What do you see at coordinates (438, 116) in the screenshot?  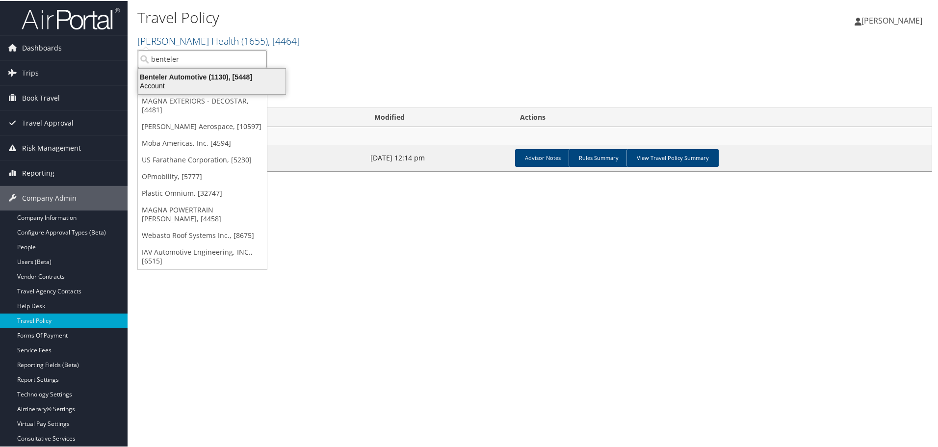 I see `th: Modified: activate to sort column ascending` at bounding box center [438, 116].